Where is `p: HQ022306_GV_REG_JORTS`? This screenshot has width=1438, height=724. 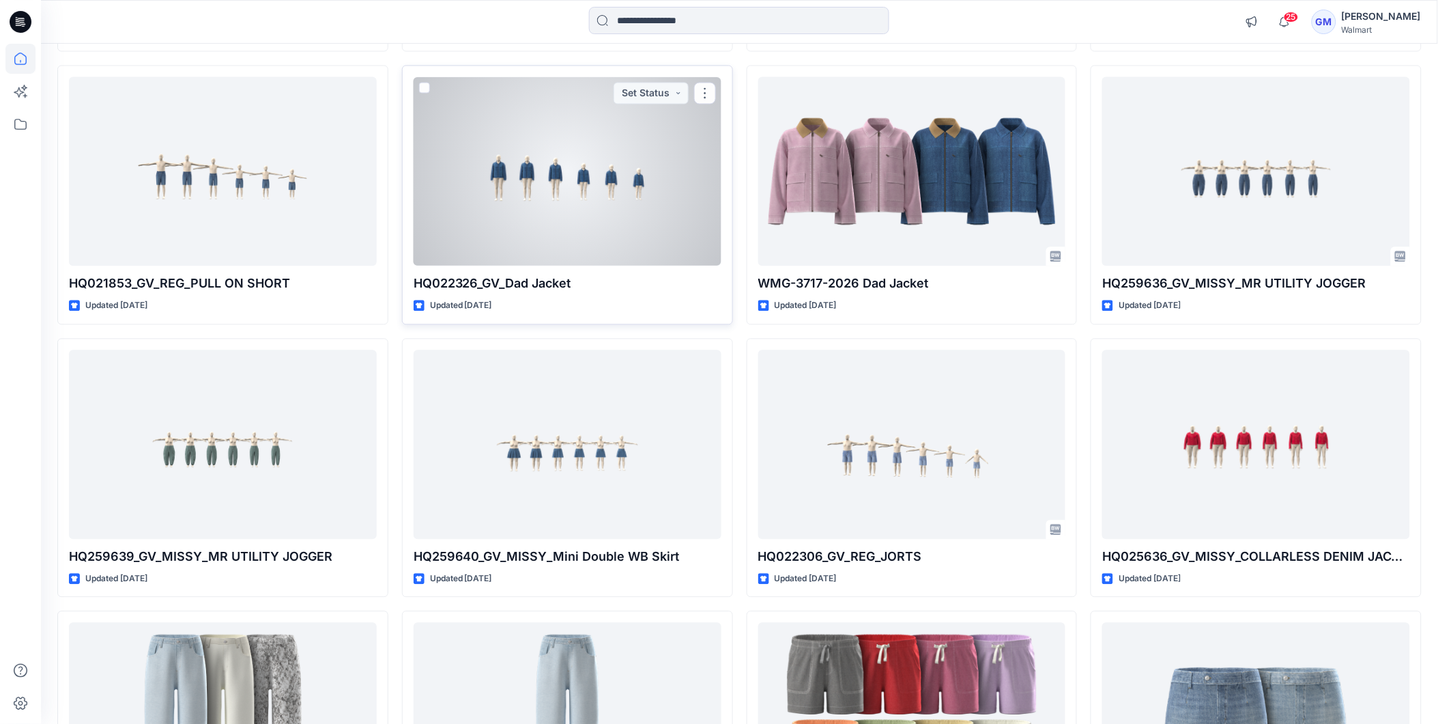 p: HQ022306_GV_REG_JORTS is located at coordinates (912, 556).